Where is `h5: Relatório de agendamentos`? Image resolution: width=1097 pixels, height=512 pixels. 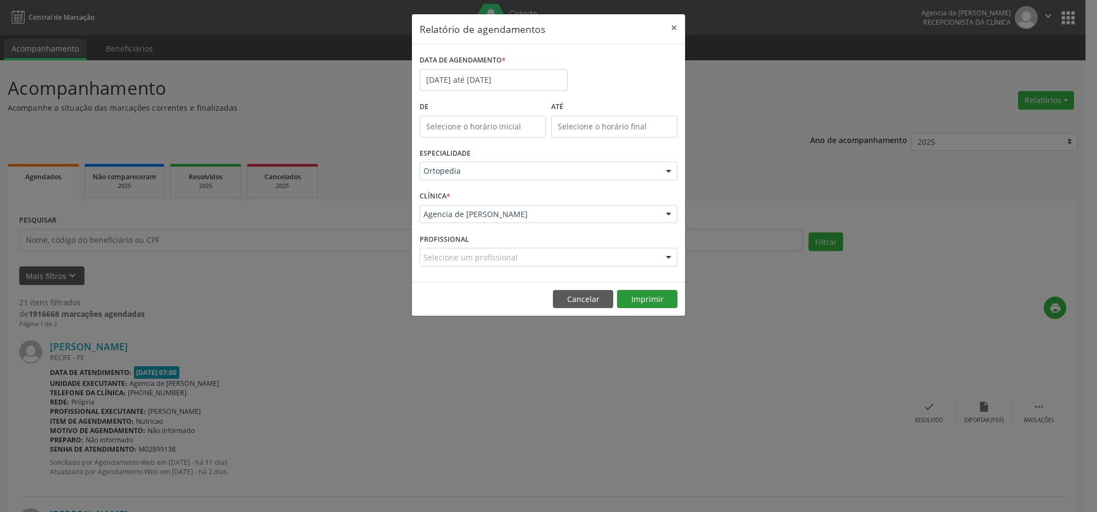
h5: Relatório de agendamentos is located at coordinates (482, 29).